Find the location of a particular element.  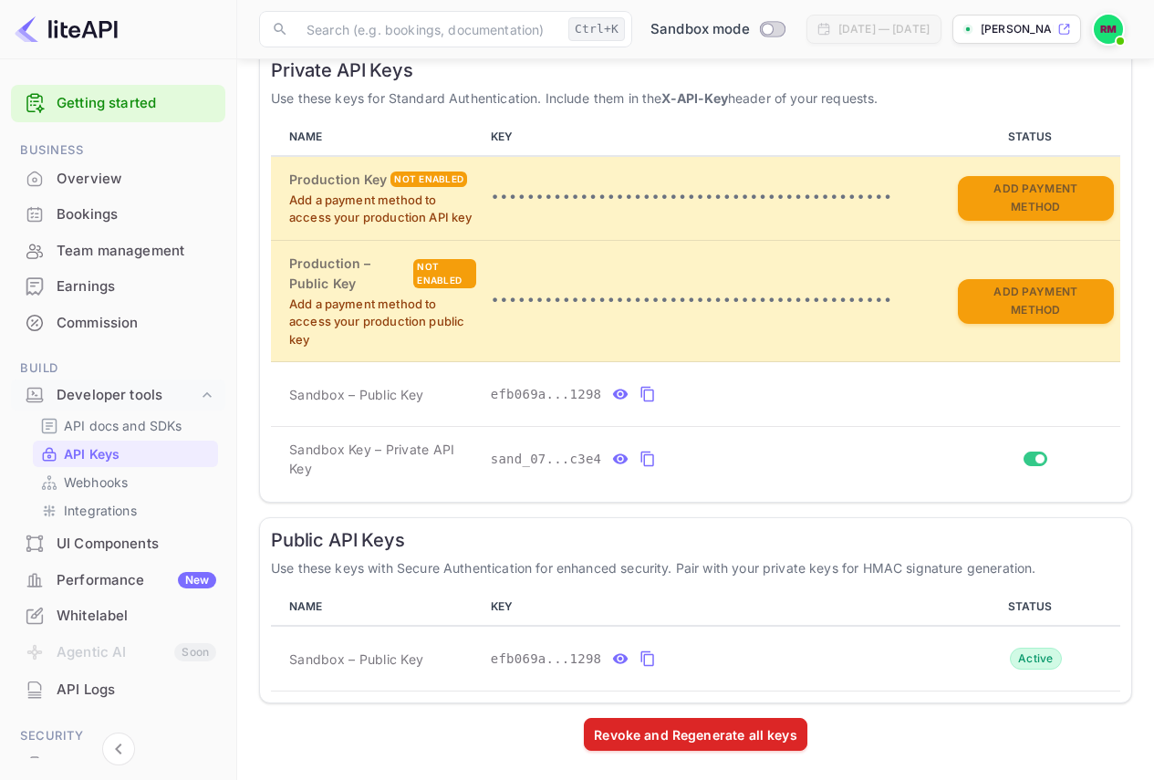

h6: Production Key is located at coordinates (338, 180).